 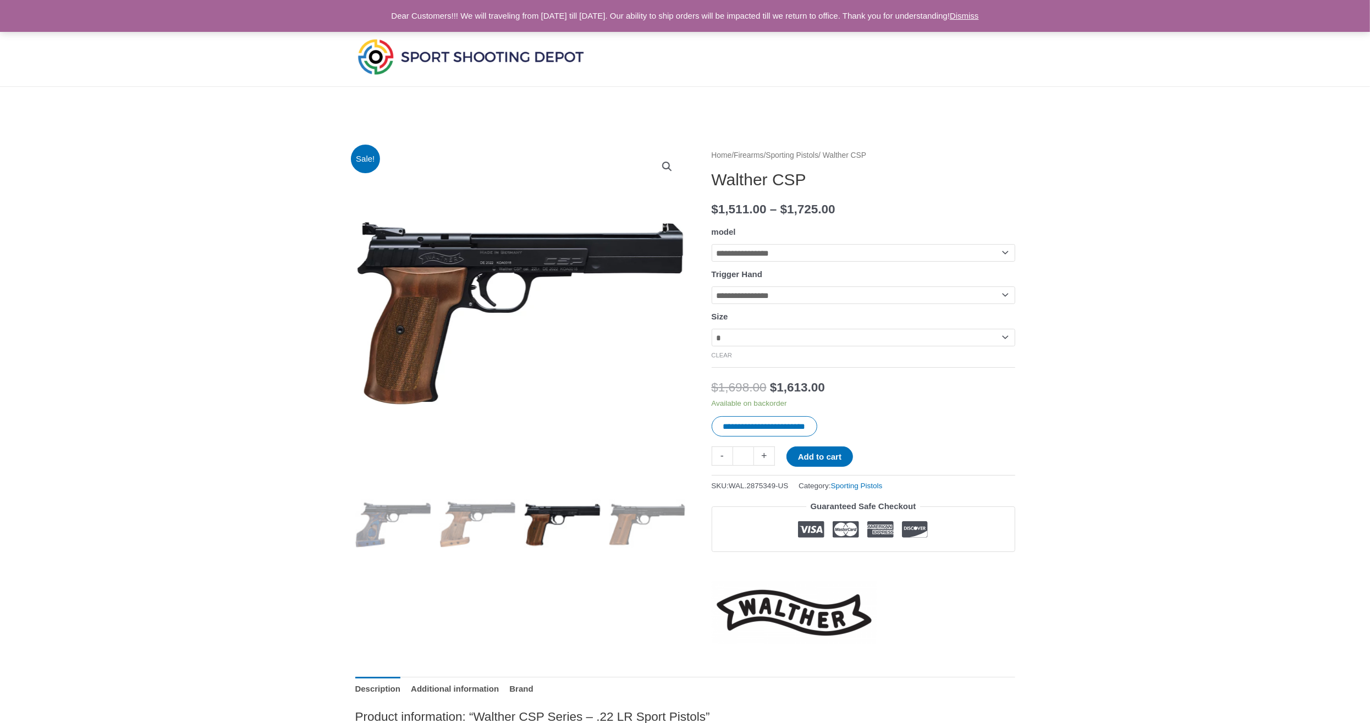 What do you see at coordinates (750, 486) in the screenshot?
I see `span: SKU:` at bounding box center [750, 486].